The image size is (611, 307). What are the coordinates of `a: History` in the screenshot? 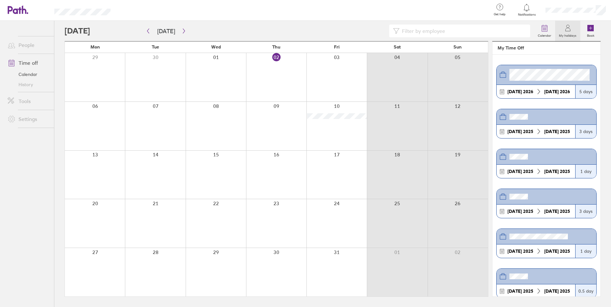 It's located at (28, 85).